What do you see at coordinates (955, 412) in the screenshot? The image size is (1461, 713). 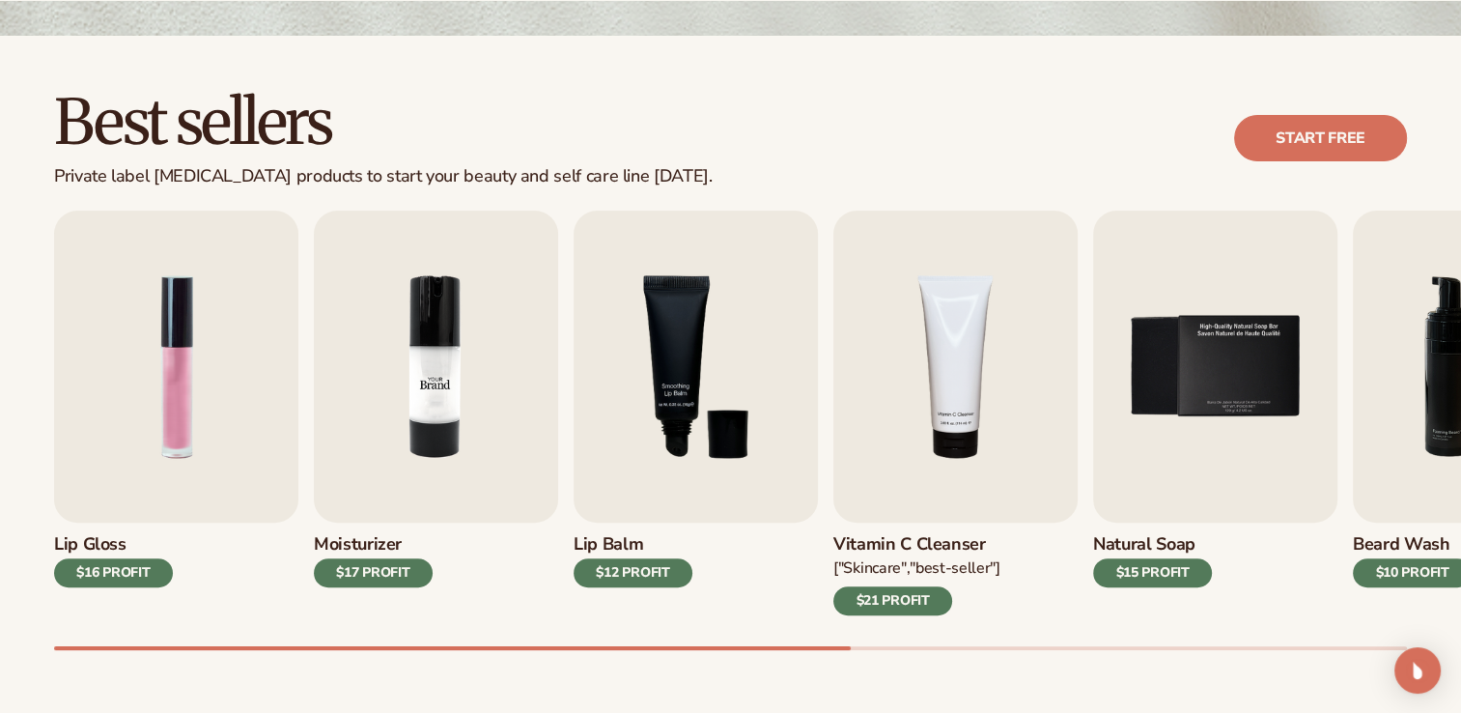 I see `a: 4 / 9` at bounding box center [955, 412].